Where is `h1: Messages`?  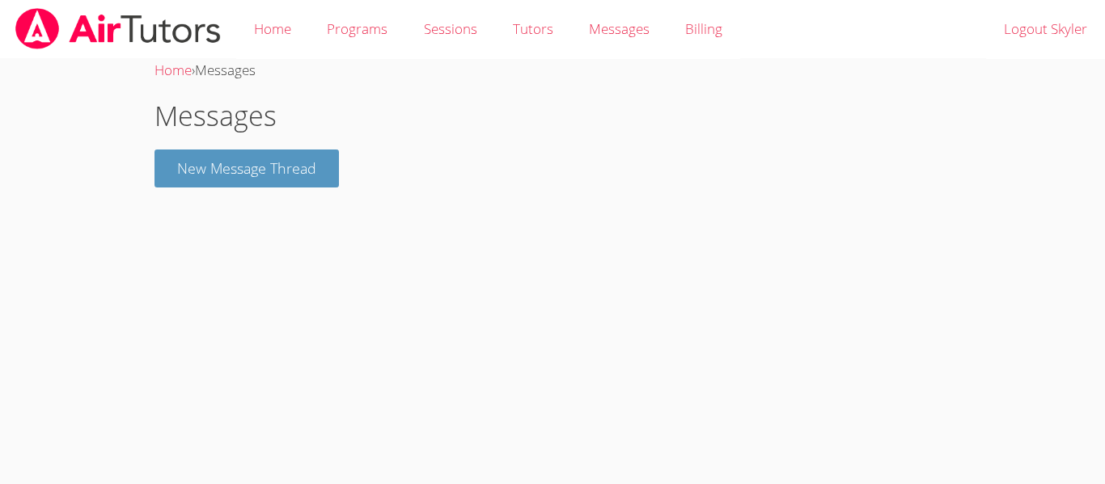 h1: Messages is located at coordinates (552, 116).